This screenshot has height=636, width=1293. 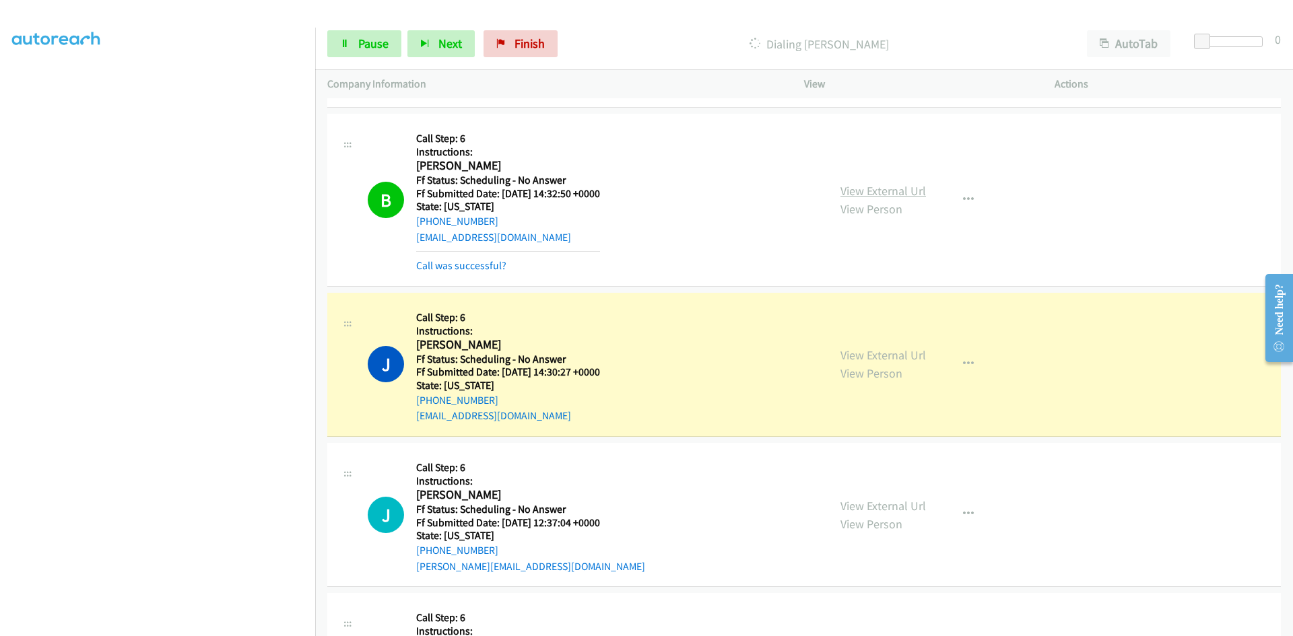 I want to click on a: Pause, so click(x=364, y=44).